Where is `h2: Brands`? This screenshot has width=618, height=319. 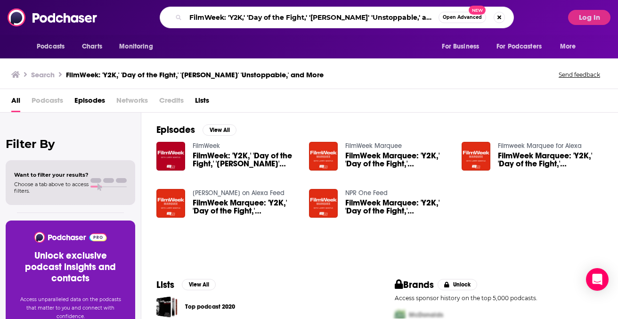
h2: Brands is located at coordinates (414, 284).